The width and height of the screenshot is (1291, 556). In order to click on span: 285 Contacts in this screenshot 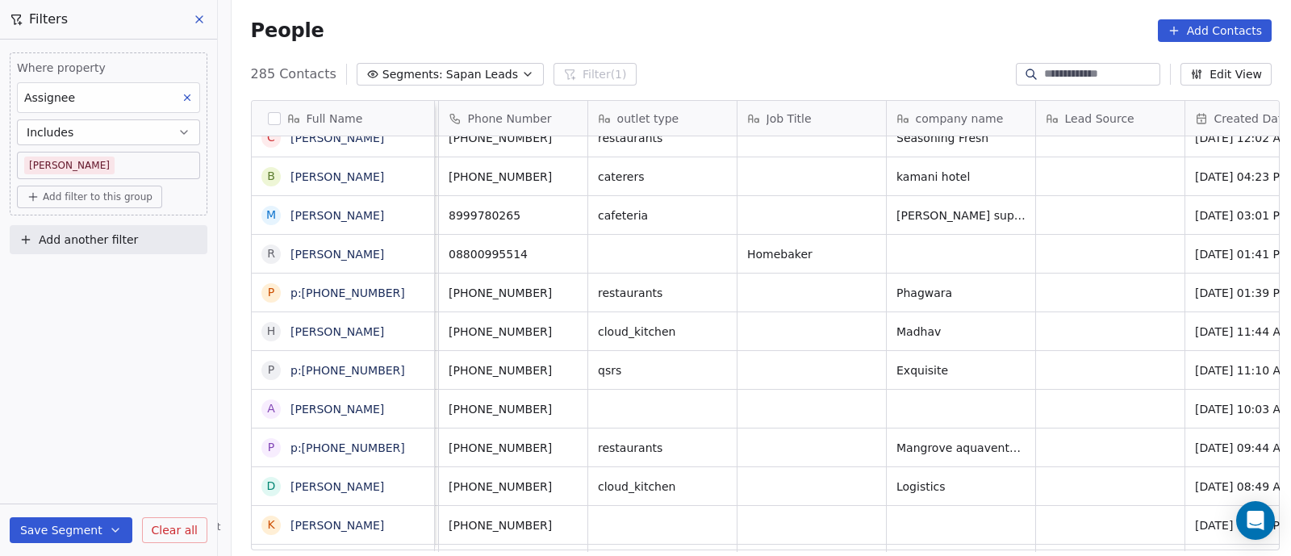, I will do `click(294, 74)`.